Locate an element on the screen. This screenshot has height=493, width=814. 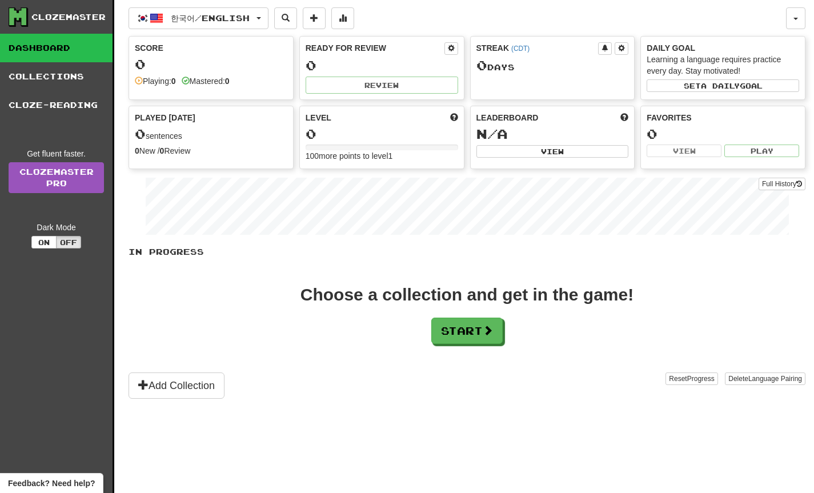
div: Dark Mode is located at coordinates (56, 227).